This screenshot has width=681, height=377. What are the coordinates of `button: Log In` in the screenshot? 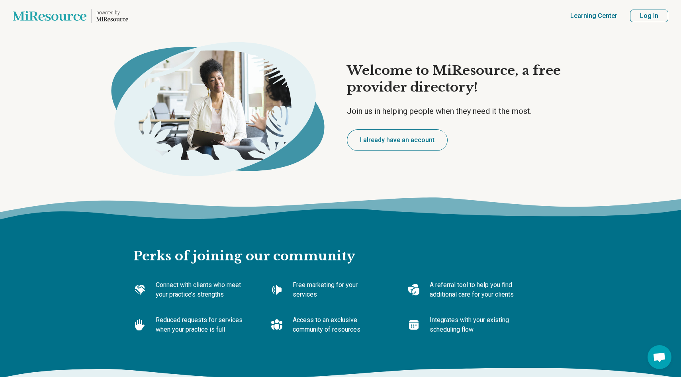 It's located at (649, 16).